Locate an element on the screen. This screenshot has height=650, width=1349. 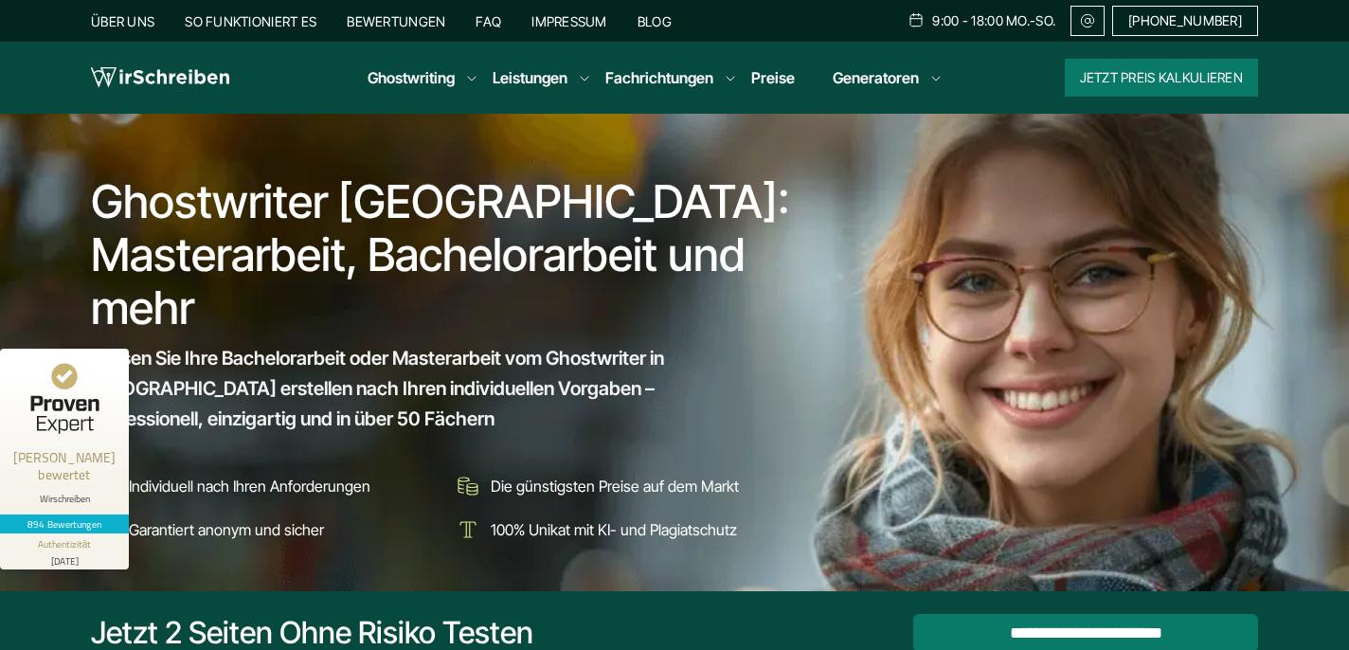
li: 100% Unikat mit KI- und Plagiatschutz is located at coordinates (627, 530).